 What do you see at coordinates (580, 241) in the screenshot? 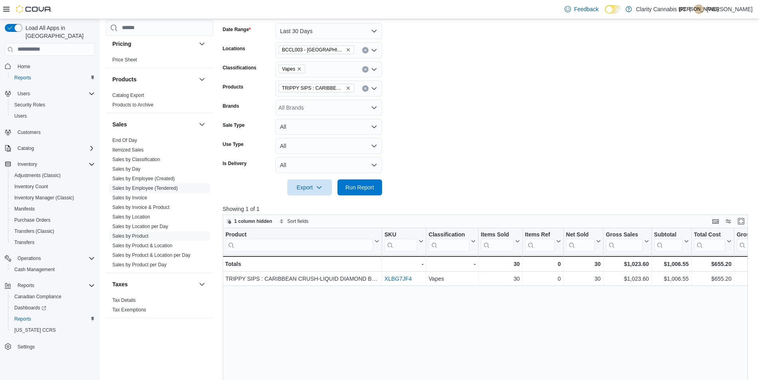
I see `div: Net Sold` at bounding box center [580, 241].